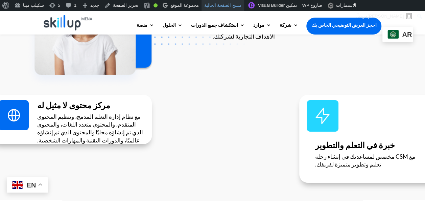  What do you see at coordinates (90, 128) in the screenshot?
I see `font: مع نظام إدارة التعلم المدمج، وتنظيم المحتوى المتقدم، والمحتوى متعدد اللغات، والمحتوى الذي تم إنشا...` at bounding box center [90, 128].